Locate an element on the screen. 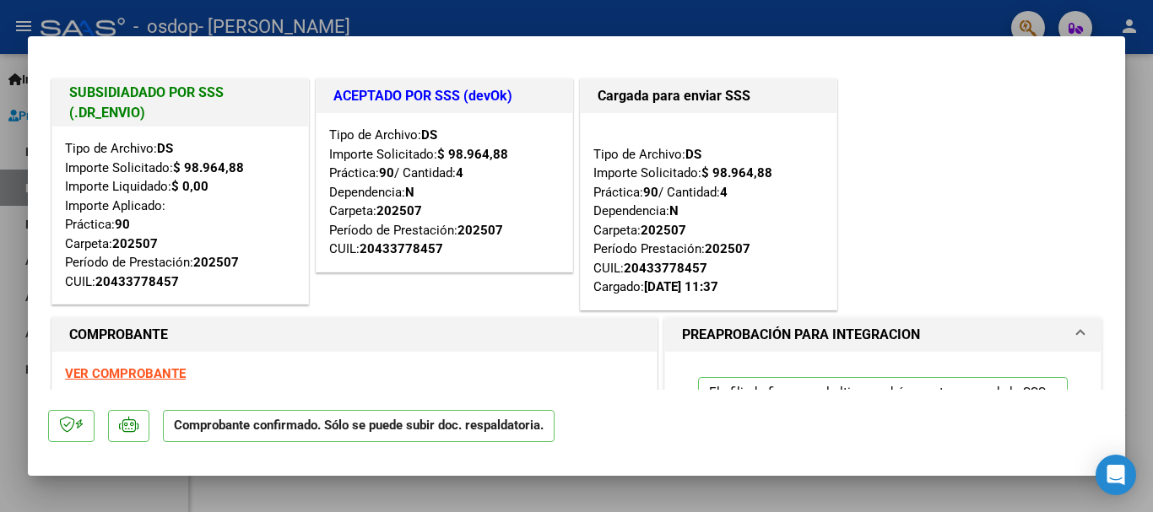  div: Tipo de Archivo: Importe Solicitado: Práctica: / Cantidad: Dependencia: Carpeta: Período Prestaci... is located at coordinates (708, 211).